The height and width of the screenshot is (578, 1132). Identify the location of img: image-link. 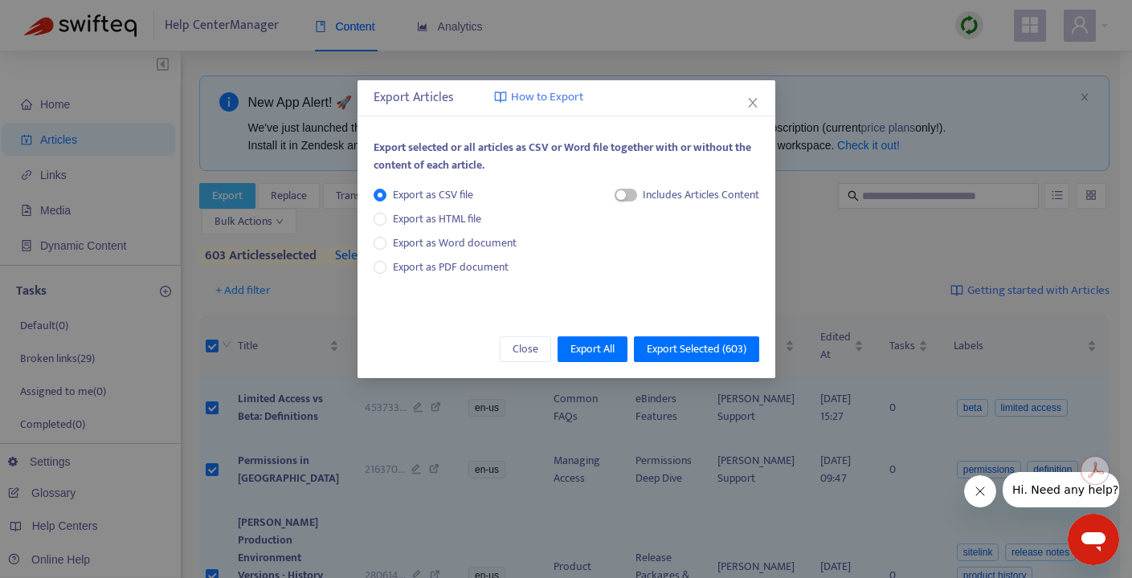
(500, 97).